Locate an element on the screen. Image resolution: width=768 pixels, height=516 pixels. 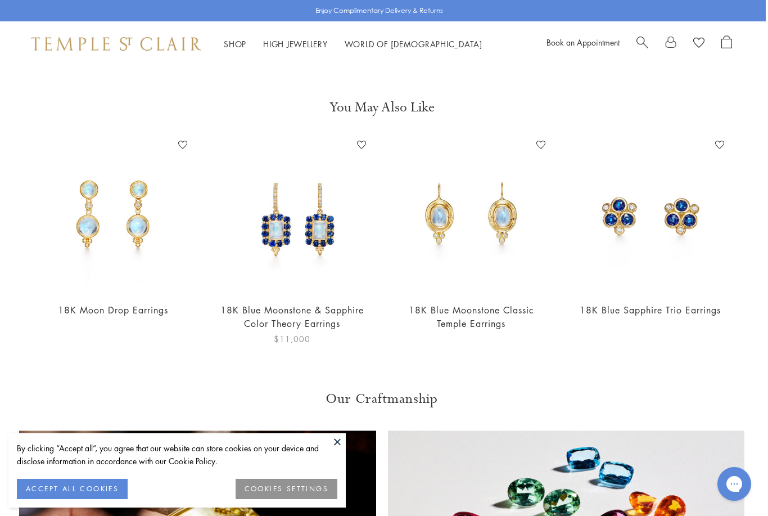
img: 18K Blue Moonstone & Sapphire Color Theory Earrings is located at coordinates (292, 214).